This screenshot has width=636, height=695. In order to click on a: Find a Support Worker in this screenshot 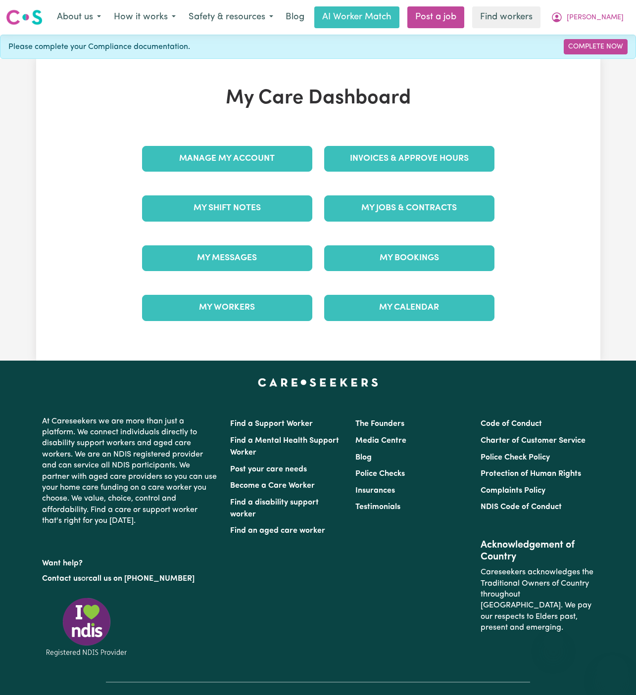, I will do `click(271, 424)`.